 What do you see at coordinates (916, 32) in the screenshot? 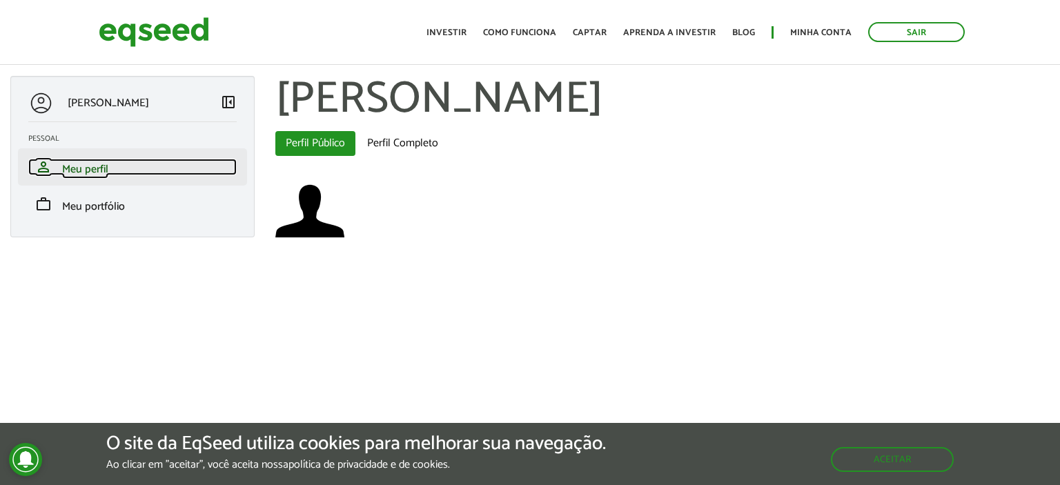
I see `a: Sair` at bounding box center [916, 32].